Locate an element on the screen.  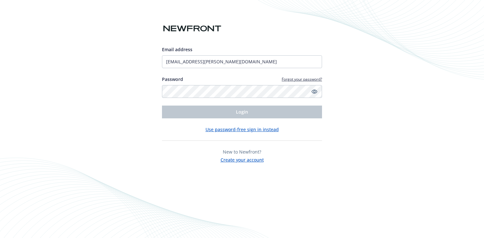
button: Login is located at coordinates (242, 112).